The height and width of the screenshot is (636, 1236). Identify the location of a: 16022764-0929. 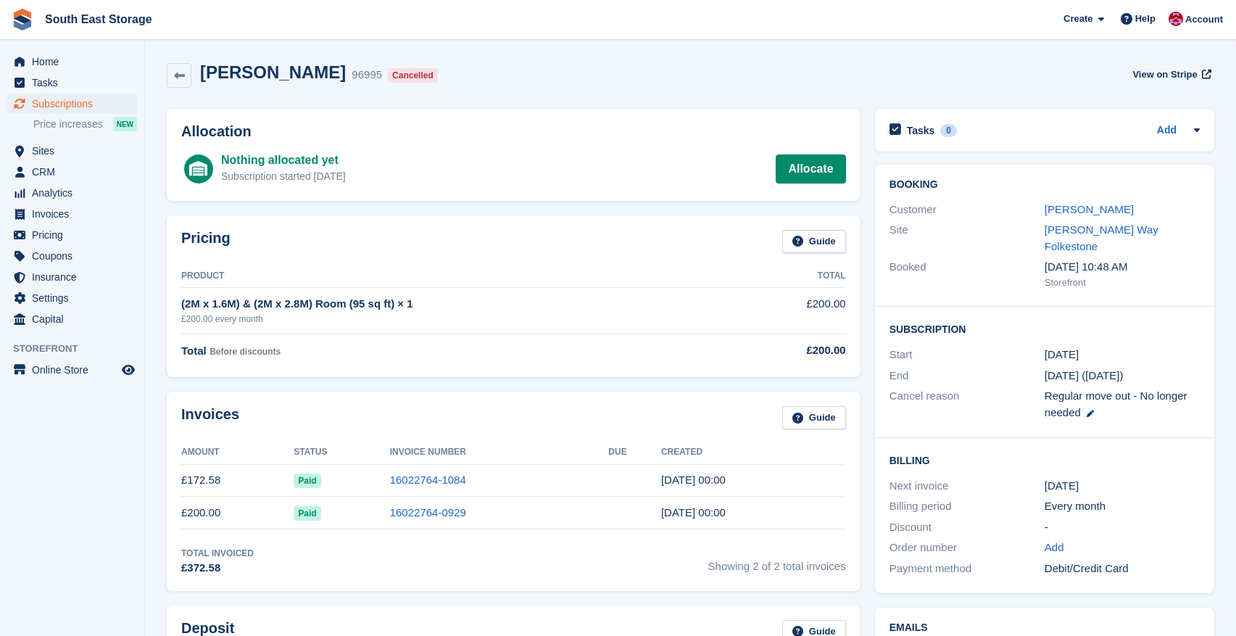
(428, 512).